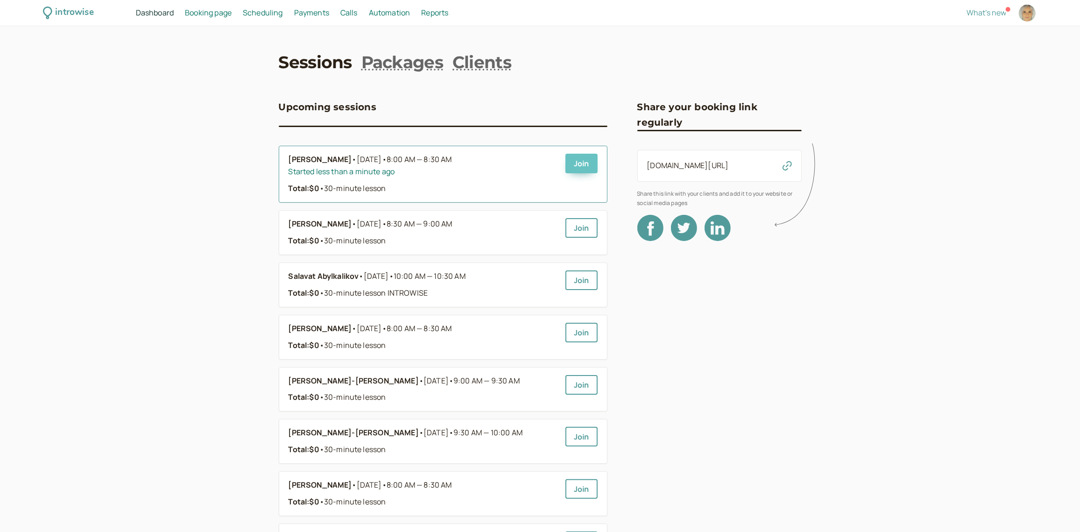 Image resolution: width=1080 pixels, height=532 pixels. I want to click on span: 30-minute lesson INTROWISE, so click(373, 293).